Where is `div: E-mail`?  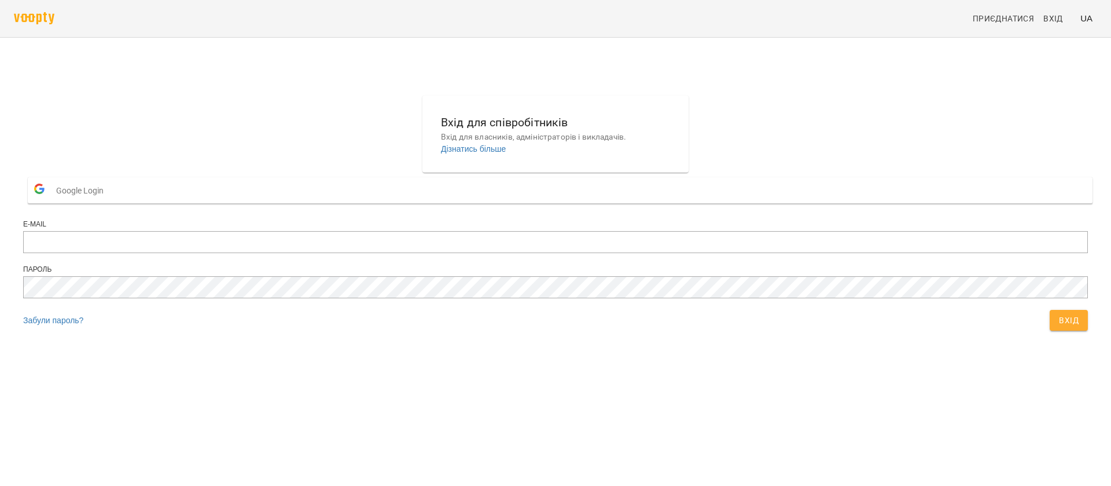 div: E-mail is located at coordinates (556, 224).